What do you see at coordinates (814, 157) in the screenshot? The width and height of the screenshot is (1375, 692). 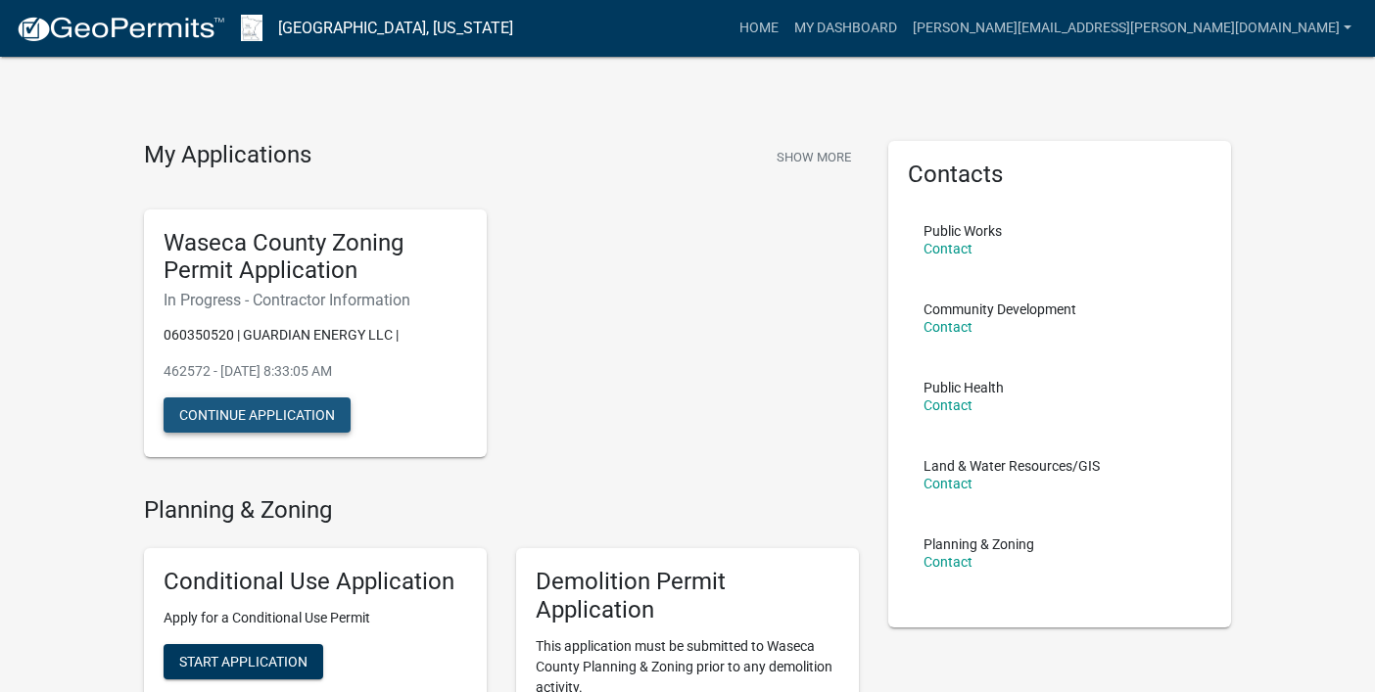 I see `button: Show More` at bounding box center [814, 157].